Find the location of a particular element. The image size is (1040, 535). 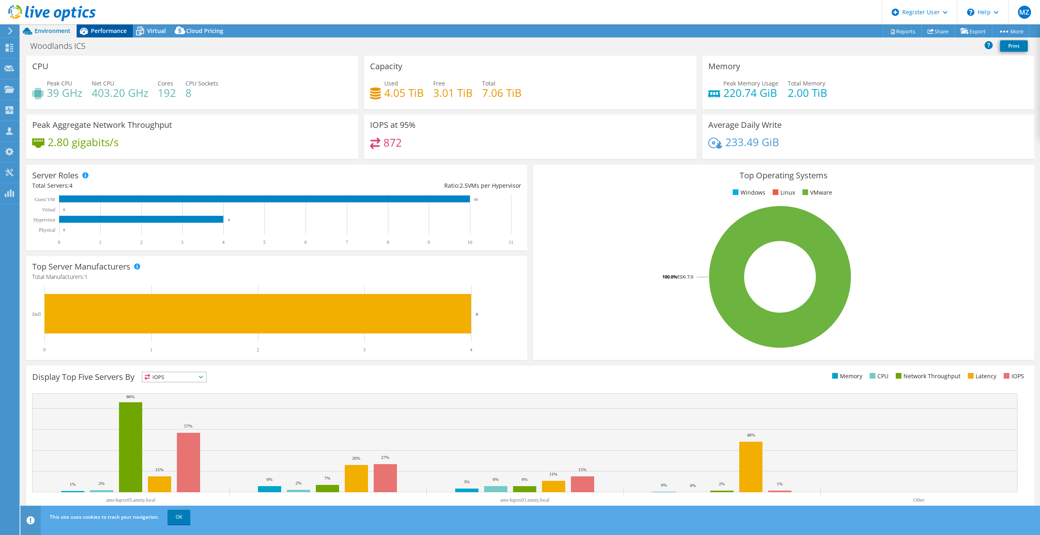

span: Total Memory is located at coordinates (806, 83).